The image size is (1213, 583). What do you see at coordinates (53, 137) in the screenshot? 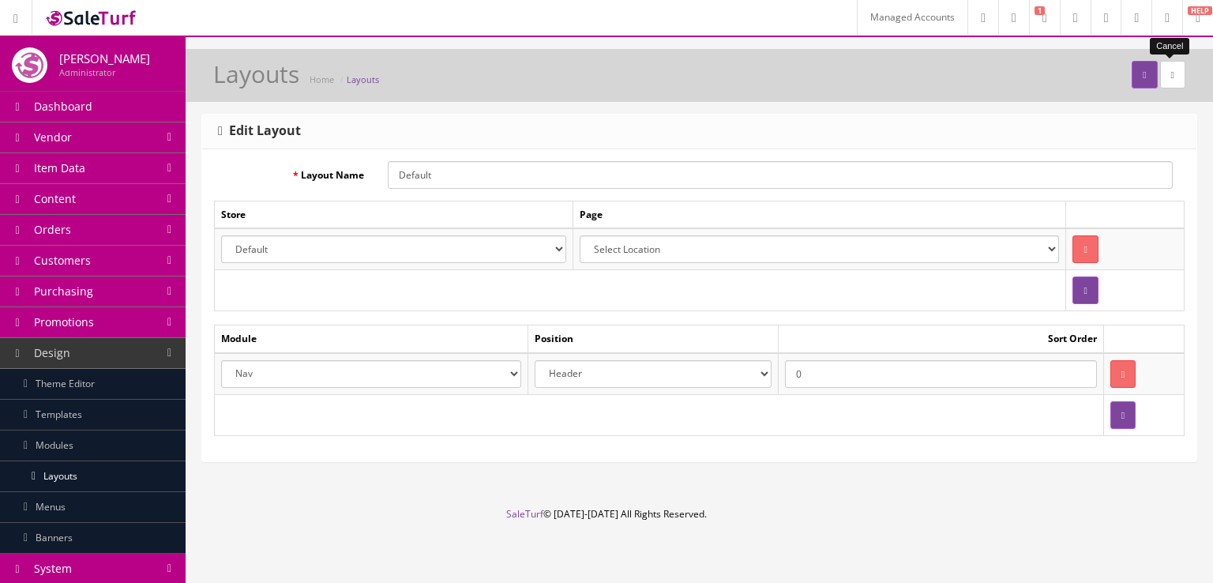
I see `span: Vendor` at bounding box center [53, 137].